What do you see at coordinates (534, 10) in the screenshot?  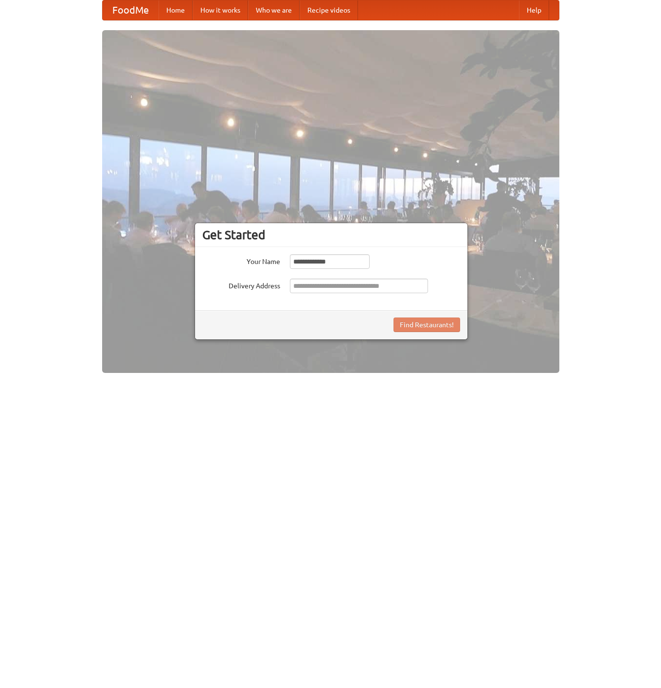 I see `a: Help` at bounding box center [534, 10].